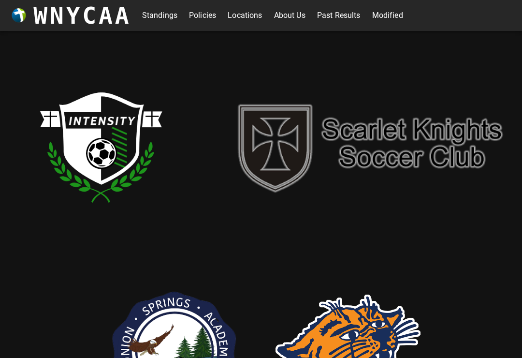  What do you see at coordinates (19, 15) in the screenshot?
I see `img: wnycaaBall.png` at bounding box center [19, 15].